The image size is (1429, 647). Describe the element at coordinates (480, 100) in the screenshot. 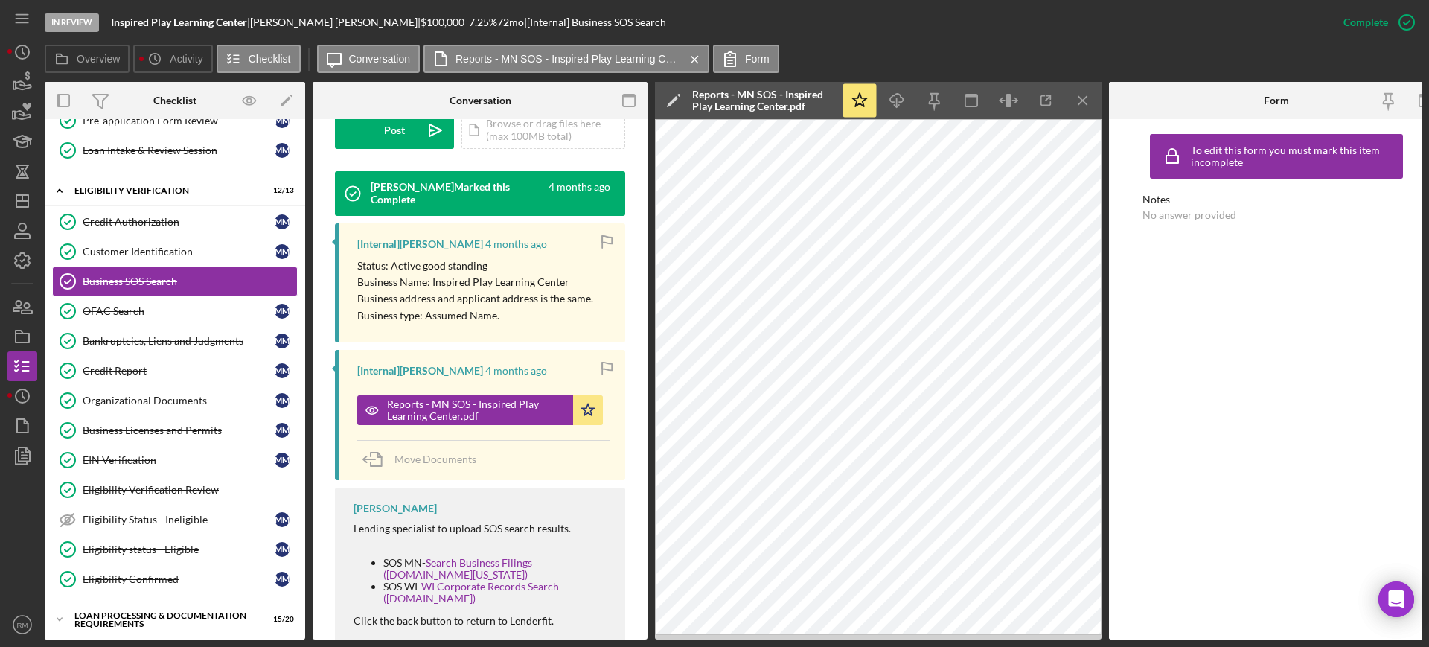

I see `div: Conversation` at that location.